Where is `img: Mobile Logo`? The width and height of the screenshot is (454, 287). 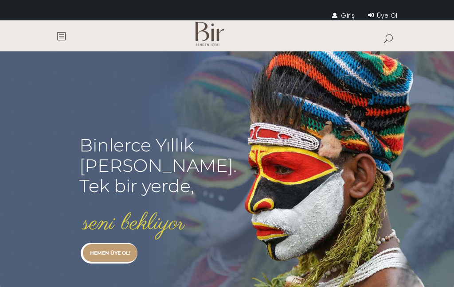 img: Mobile Logo is located at coordinates (210, 34).